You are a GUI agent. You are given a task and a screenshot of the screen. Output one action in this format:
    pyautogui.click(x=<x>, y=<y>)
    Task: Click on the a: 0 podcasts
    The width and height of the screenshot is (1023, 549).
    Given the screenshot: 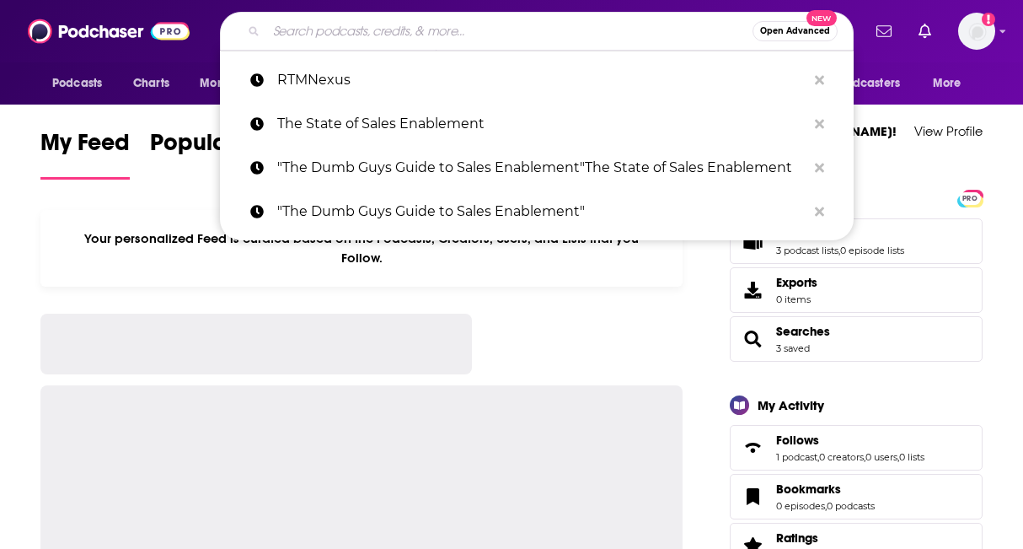 What is the action you would take?
    pyautogui.click(x=851, y=506)
    